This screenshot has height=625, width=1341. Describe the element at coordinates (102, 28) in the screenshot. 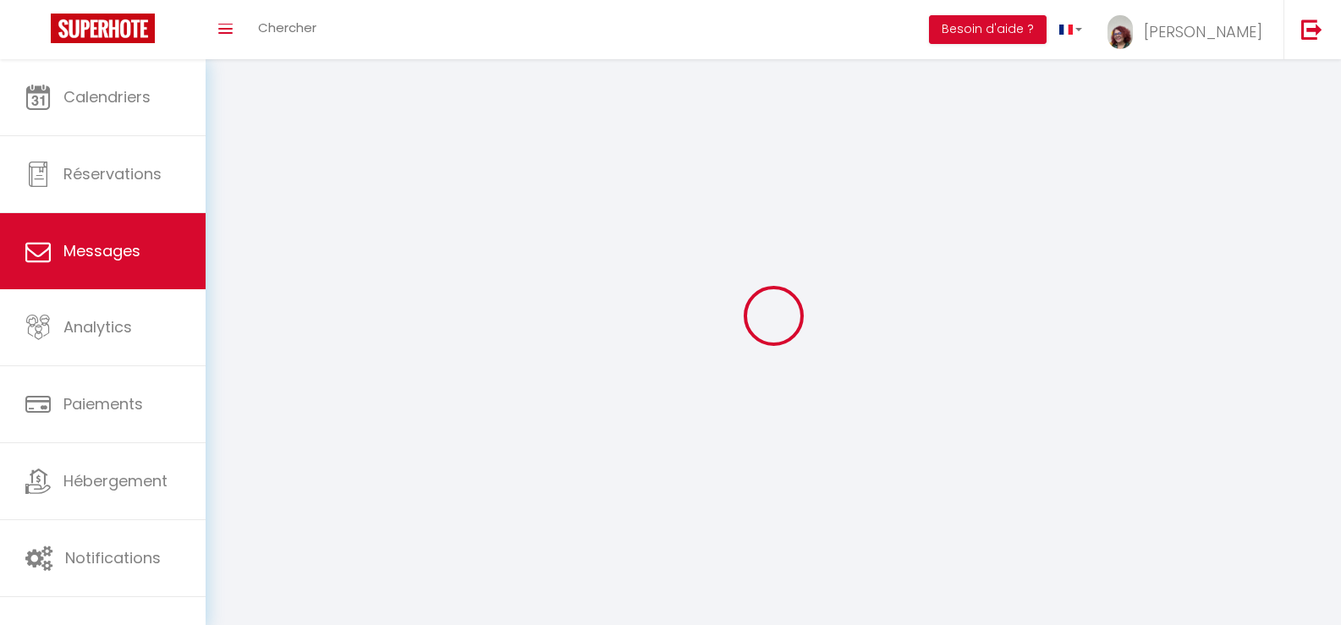

I see `img: Super Booking` at that location.